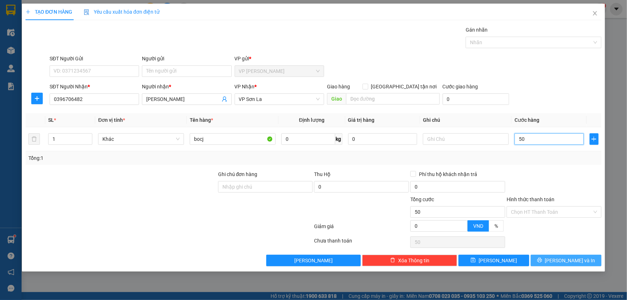 The image size is (627, 300). Describe the element at coordinates (141, 139) in the screenshot. I see `span: Khác` at that location.